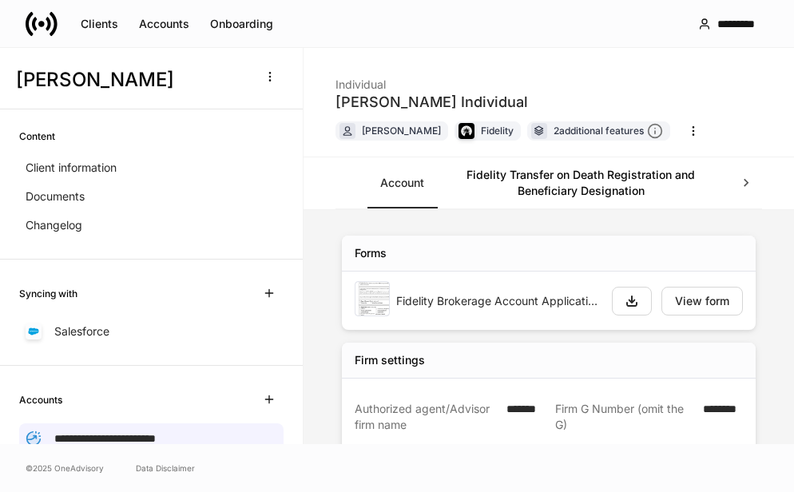  What do you see at coordinates (390, 360) in the screenshot?
I see `div: Firm settings` at bounding box center [390, 360].